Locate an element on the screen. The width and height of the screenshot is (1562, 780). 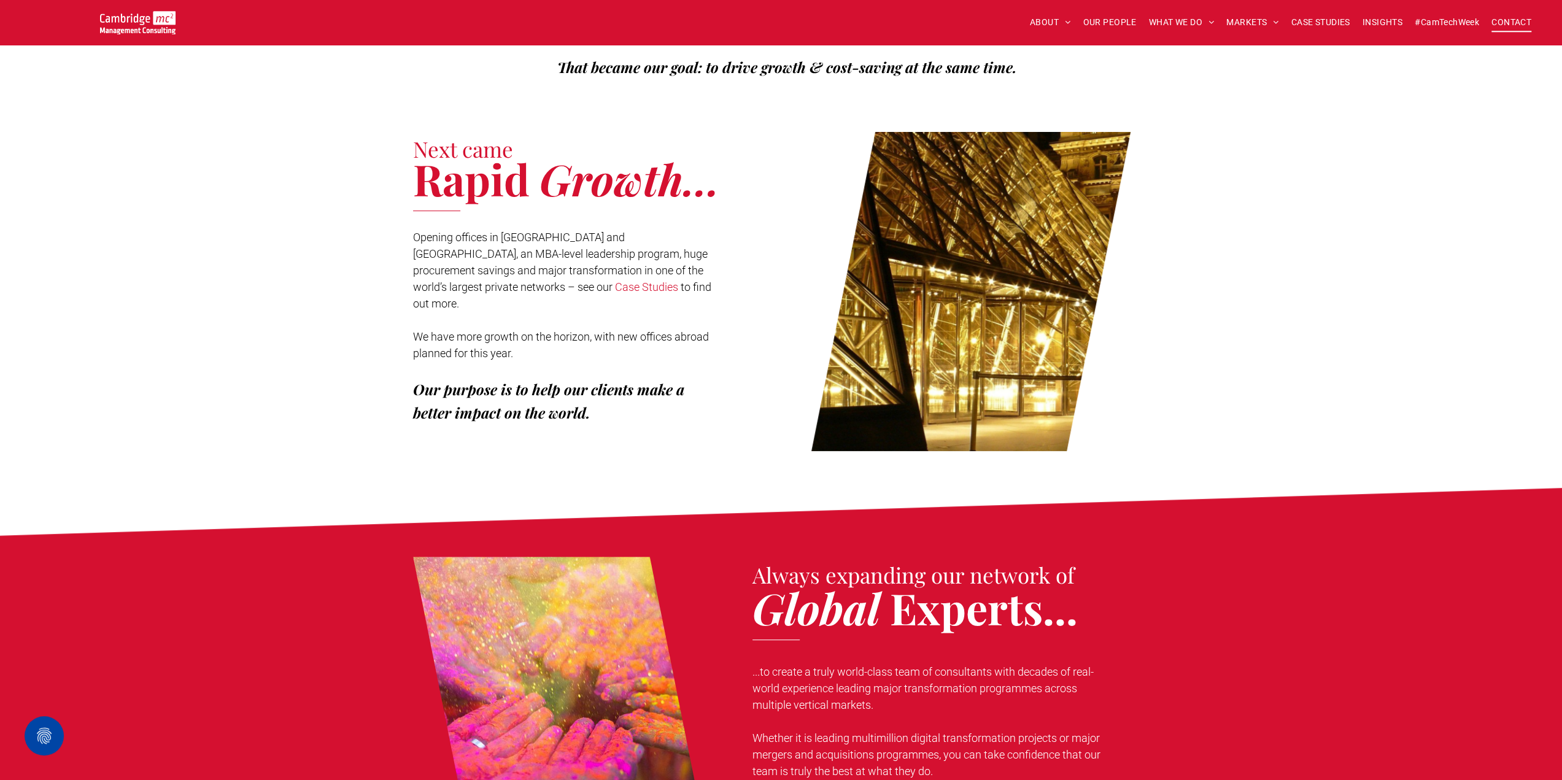
a: Our Foundation | About | Cambridge Management Consulting is located at coordinates (971, 291).